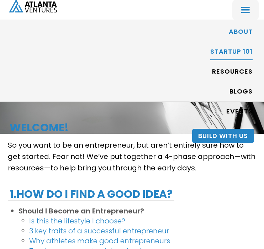 The image size is (264, 249). What do you see at coordinates (223, 136) in the screenshot?
I see `a: Build With Us` at bounding box center [223, 136].